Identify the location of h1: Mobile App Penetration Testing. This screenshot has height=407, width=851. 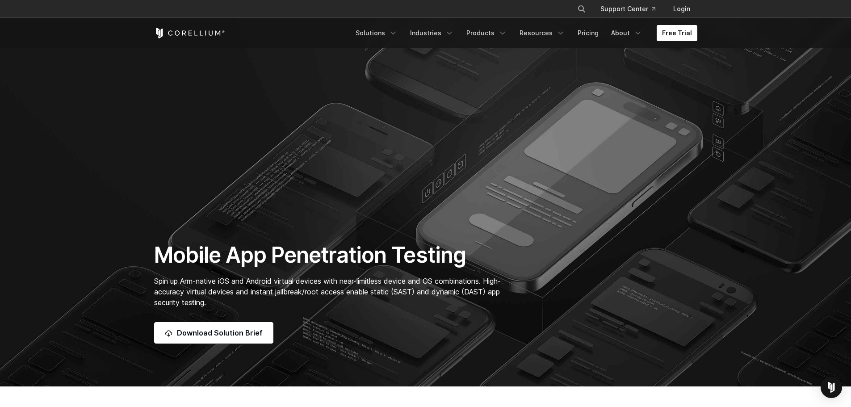
(332, 255).